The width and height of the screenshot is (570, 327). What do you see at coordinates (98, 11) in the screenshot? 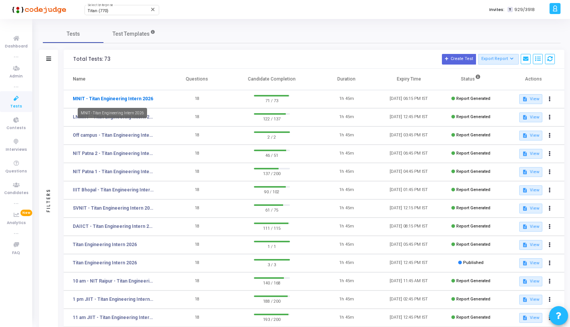
I see `span: Titan (770)` at bounding box center [98, 11].